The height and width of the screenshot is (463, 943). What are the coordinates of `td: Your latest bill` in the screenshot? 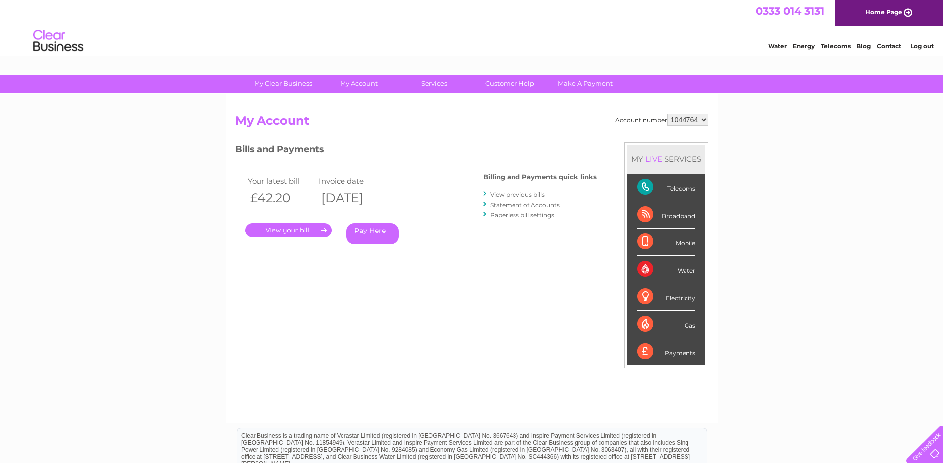 It's located at (281, 181).